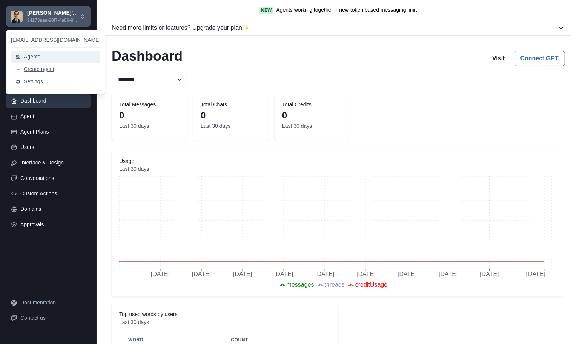  What do you see at coordinates (338, 28) in the screenshot?
I see `button: Need more limits or features? Upgrade your plan✨` at bounding box center [338, 28].